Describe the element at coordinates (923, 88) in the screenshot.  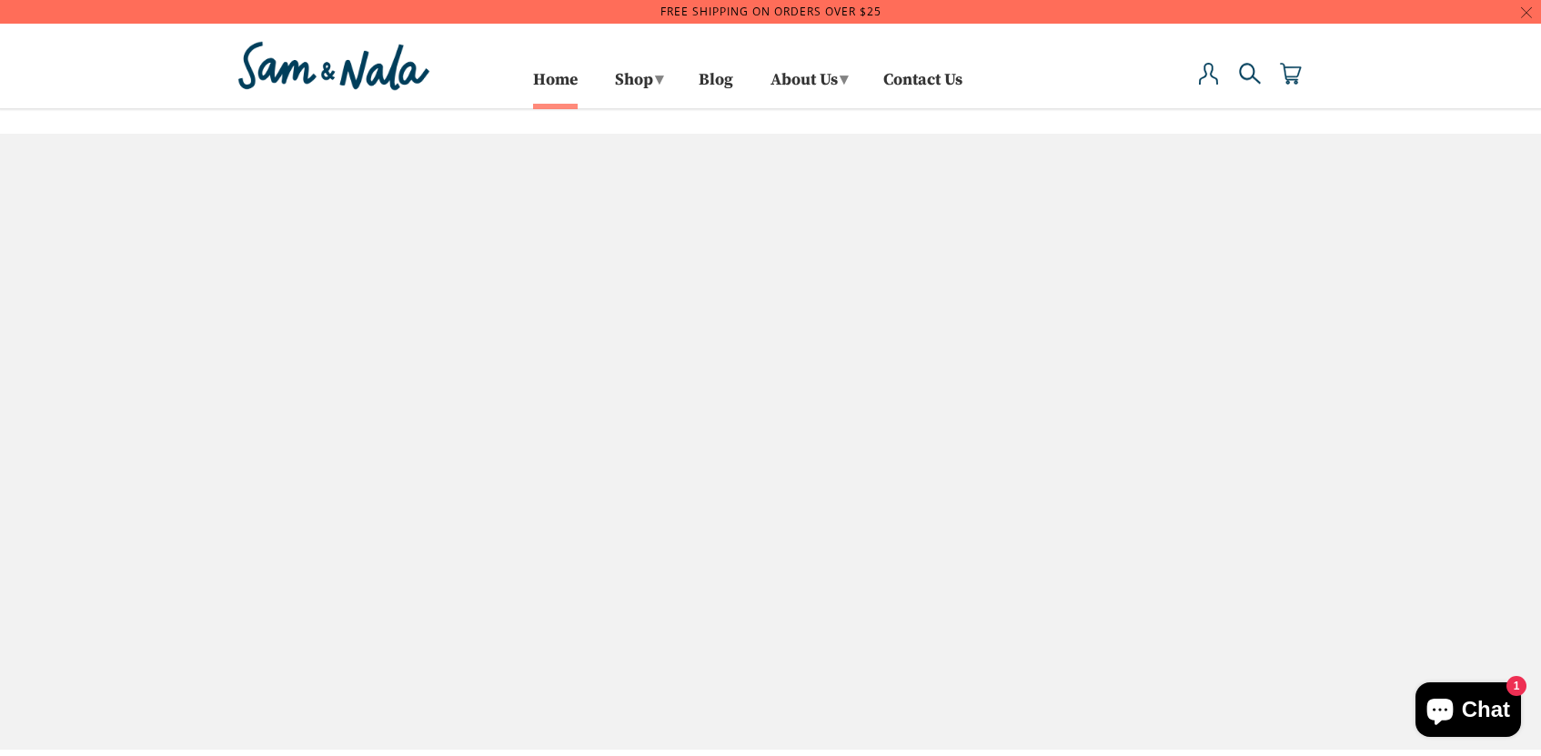
I see `a: Contact Us` at that location.